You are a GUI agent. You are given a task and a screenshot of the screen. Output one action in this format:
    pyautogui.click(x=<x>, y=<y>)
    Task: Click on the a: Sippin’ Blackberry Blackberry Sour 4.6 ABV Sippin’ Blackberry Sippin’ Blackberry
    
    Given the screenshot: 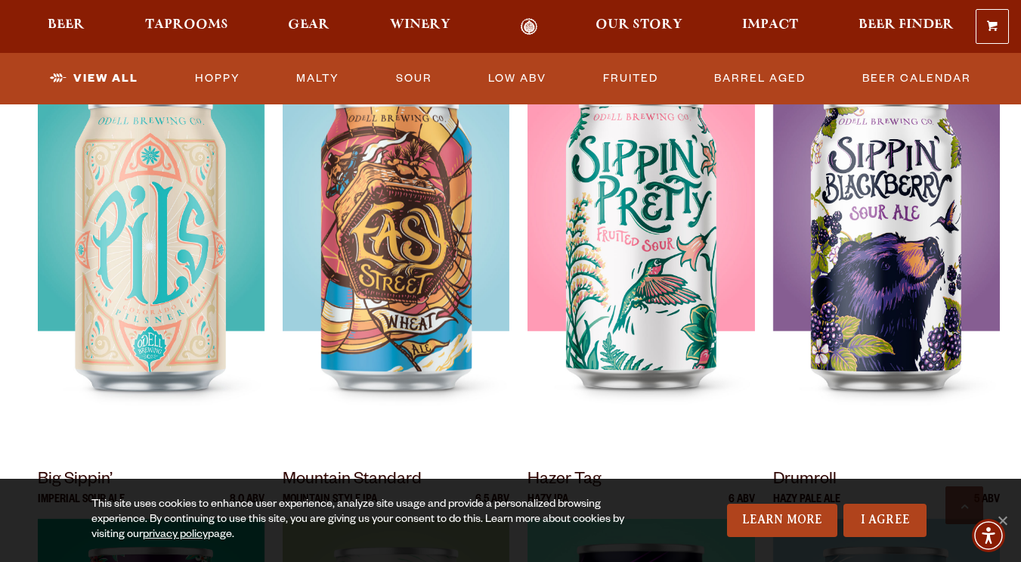 What is the action you would take?
    pyautogui.click(x=887, y=234)
    